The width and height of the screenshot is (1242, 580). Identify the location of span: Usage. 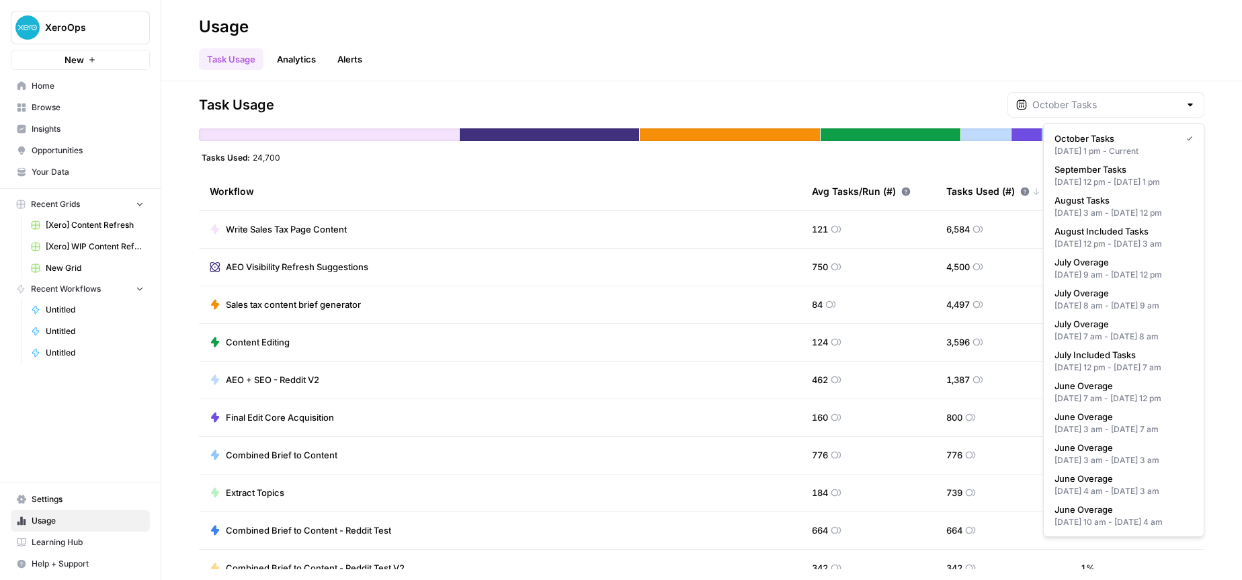
(87, 521).